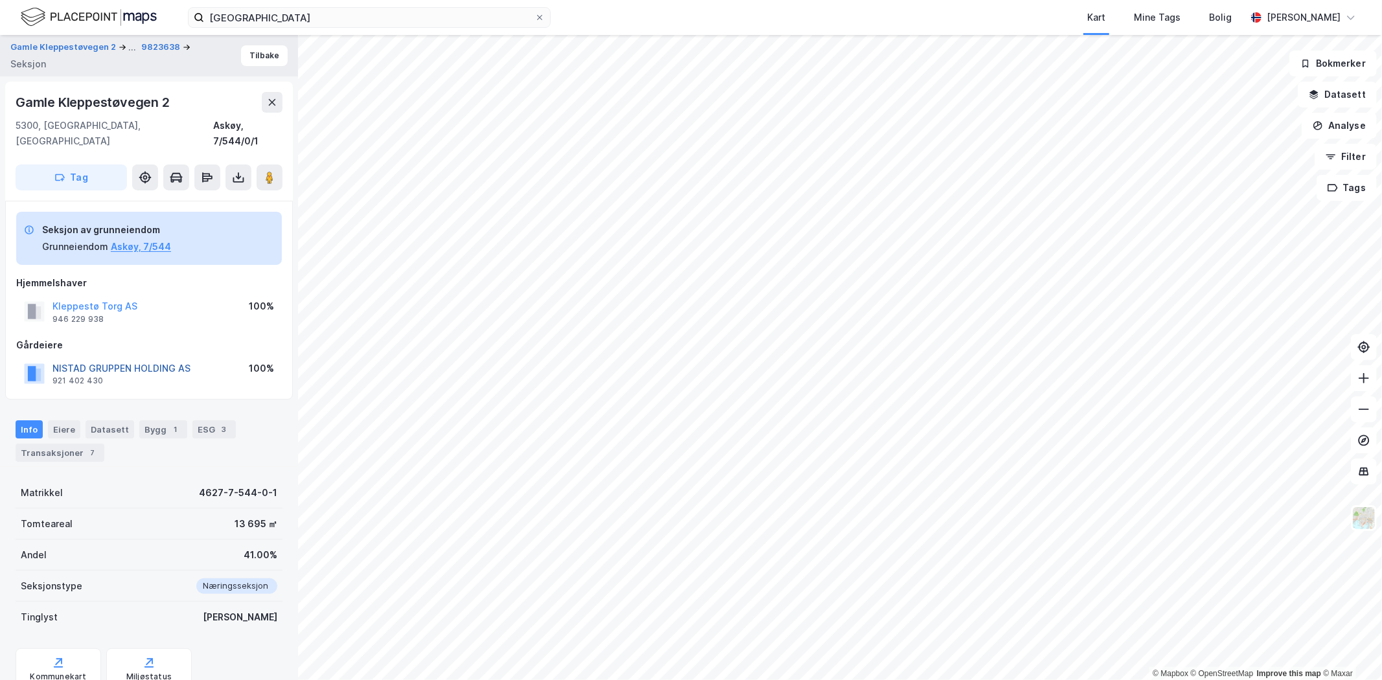  What do you see at coordinates (75, 247) in the screenshot?
I see `div: Grunneiendom` at bounding box center [75, 247].